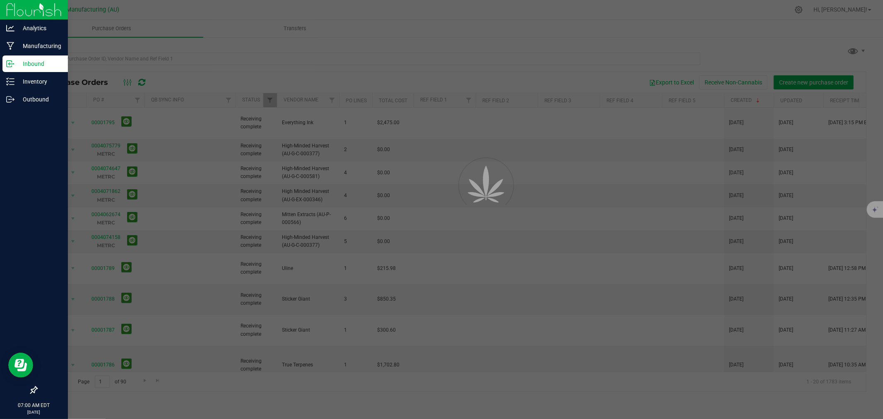 The width and height of the screenshot is (883, 419). What do you see at coordinates (10, 28) in the screenshot?
I see `inline-svg: Analytics` at bounding box center [10, 28].